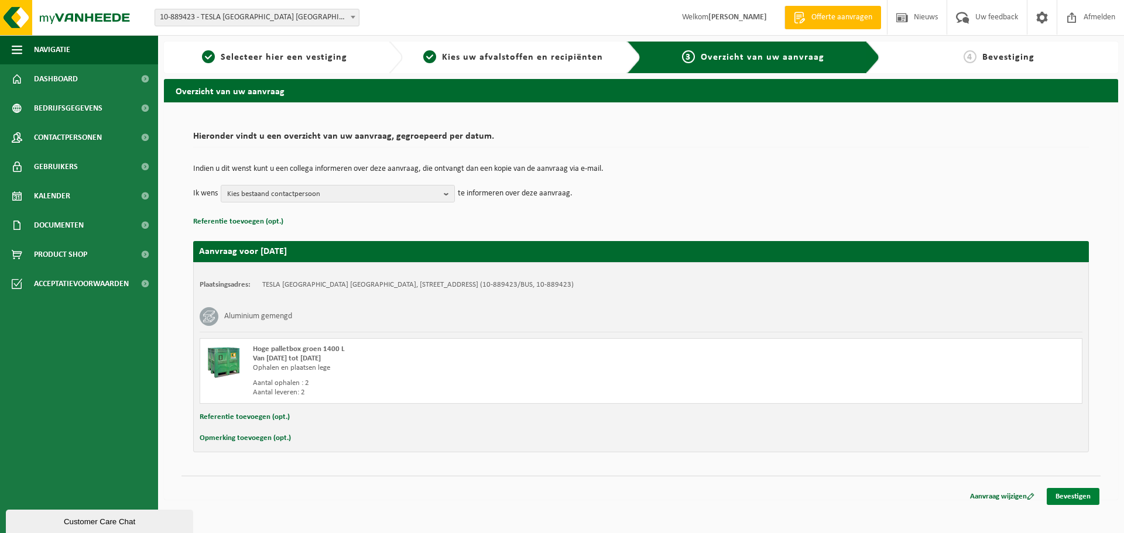  What do you see at coordinates (245, 438) in the screenshot?
I see `button: Opmerking toevoegen (opt.)` at bounding box center [245, 438].